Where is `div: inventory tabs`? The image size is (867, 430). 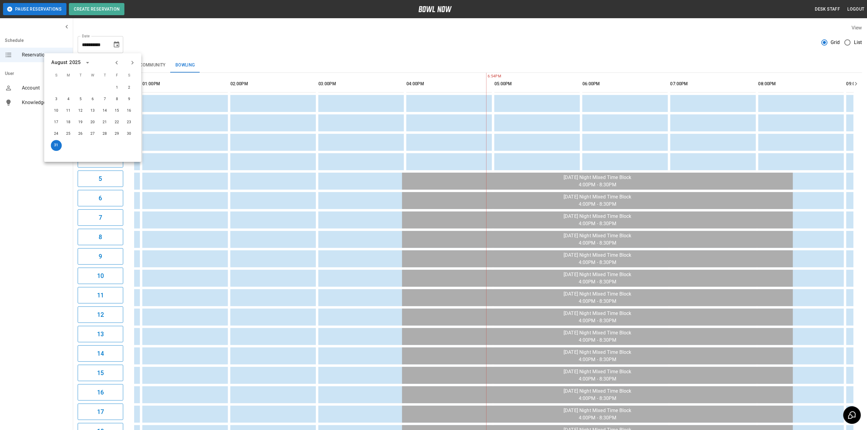
div: inventory tabs is located at coordinates (470, 65).